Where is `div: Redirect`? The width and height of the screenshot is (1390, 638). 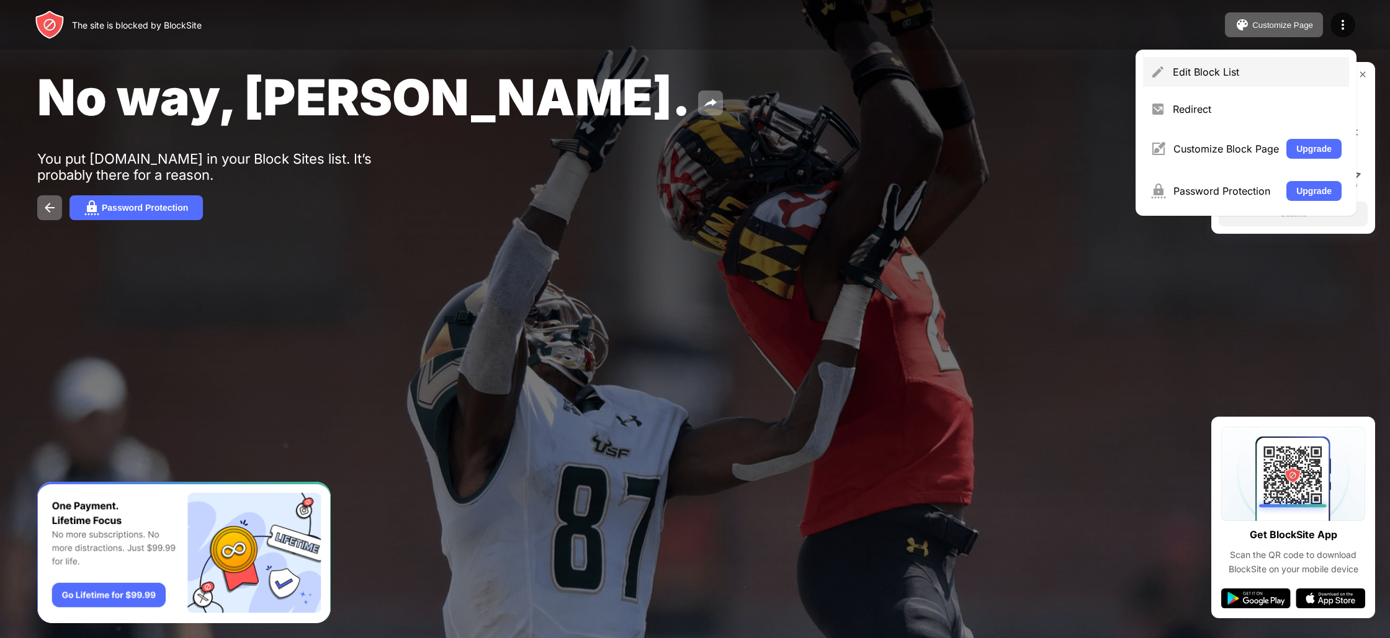 div: Redirect is located at coordinates (1257, 109).